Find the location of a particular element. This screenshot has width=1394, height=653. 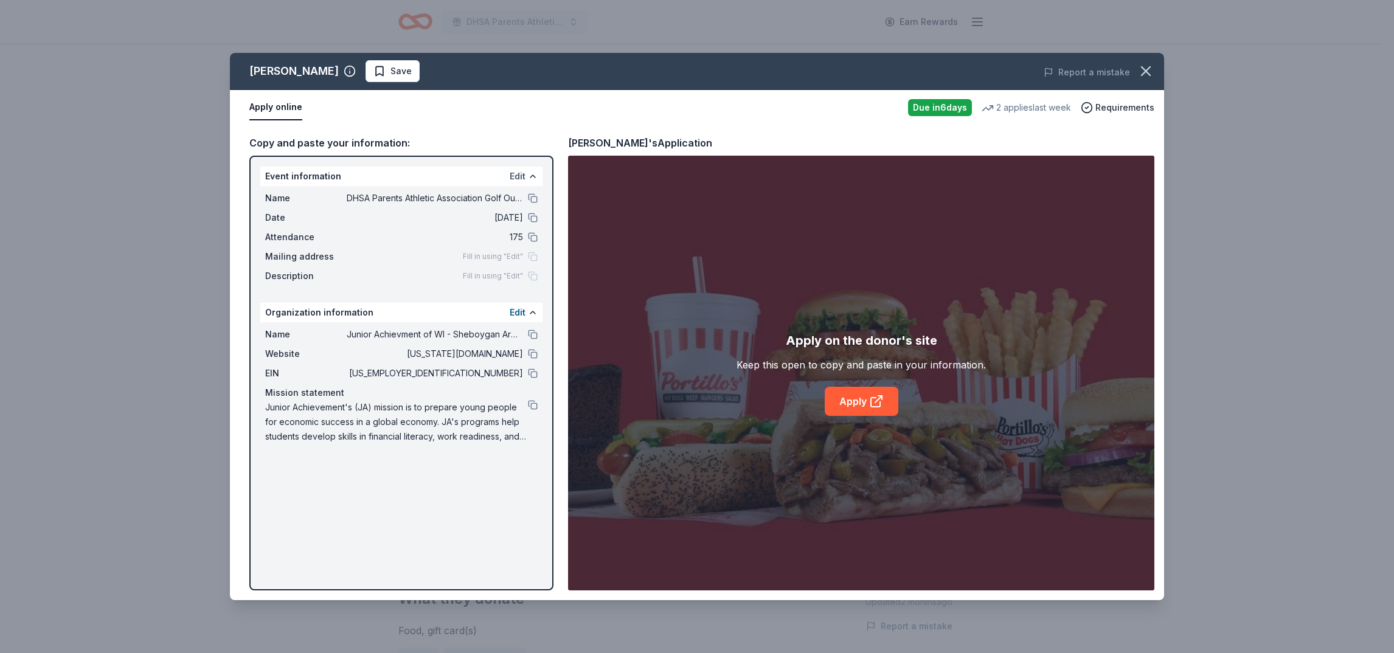

div: 2 applies last week is located at coordinates (1026, 108).